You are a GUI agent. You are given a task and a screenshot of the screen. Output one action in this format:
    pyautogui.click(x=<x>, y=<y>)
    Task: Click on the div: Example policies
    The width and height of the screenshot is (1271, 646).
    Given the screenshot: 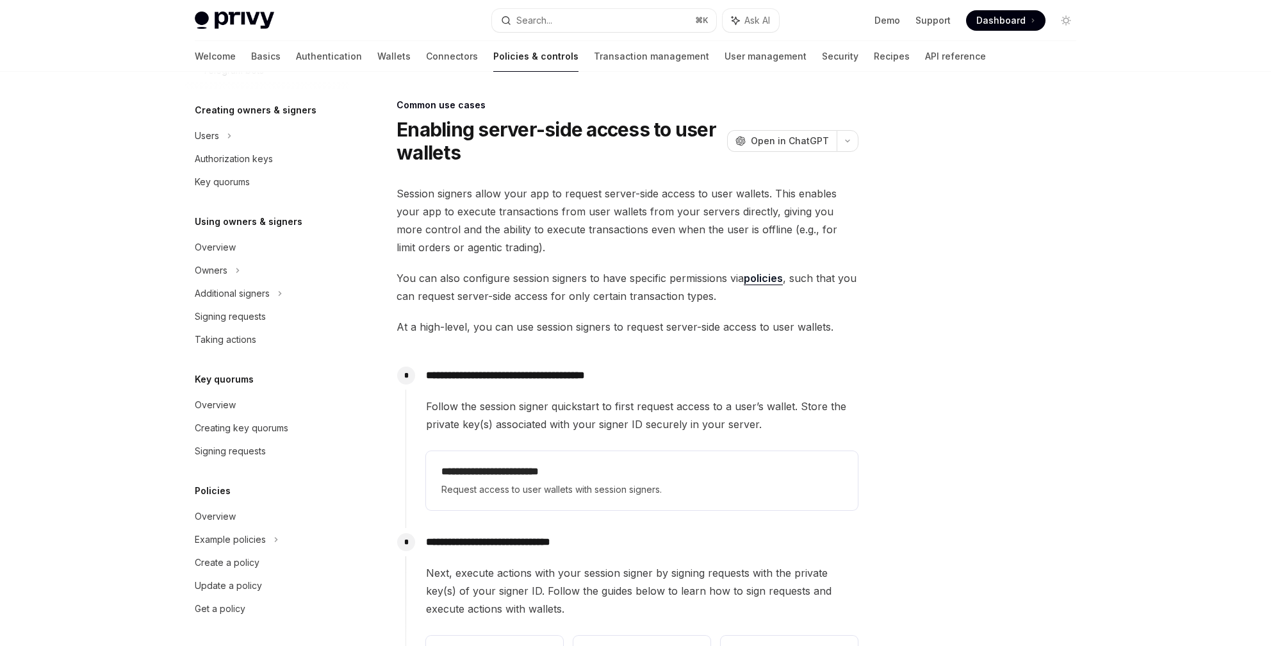 What is the action you would take?
    pyautogui.click(x=230, y=540)
    